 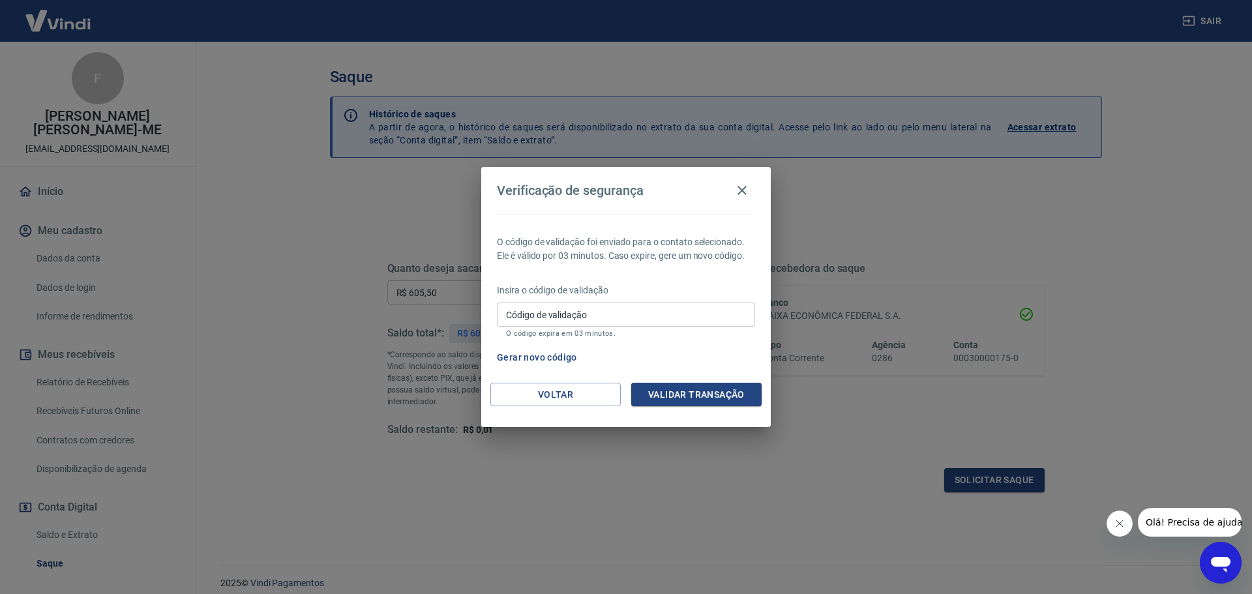 I want to click on button: Gerar novo código, so click(x=536, y=357).